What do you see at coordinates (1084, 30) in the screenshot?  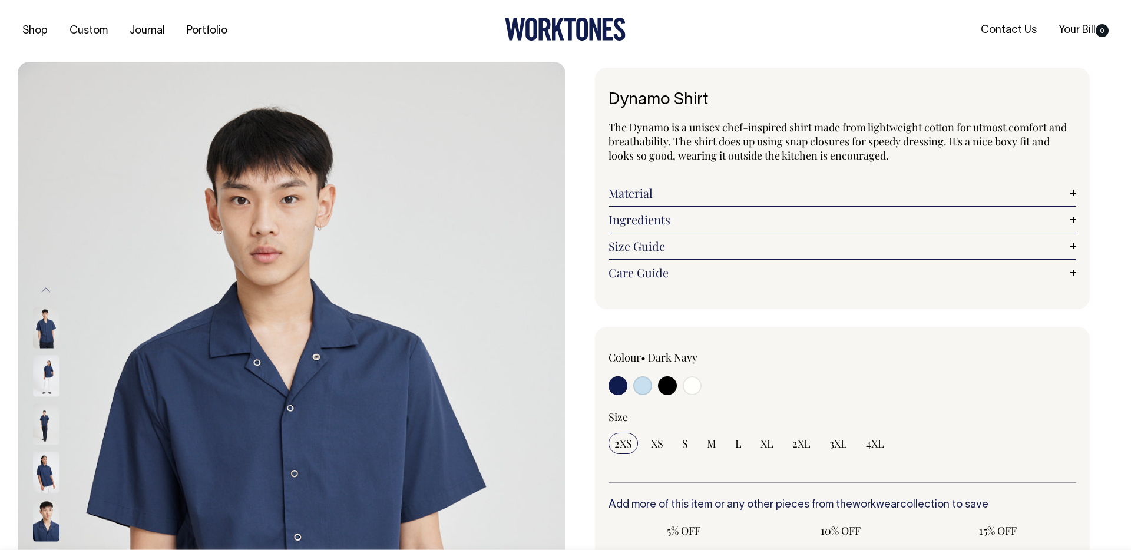 I see `a: Your Bill0` at bounding box center [1084, 30].